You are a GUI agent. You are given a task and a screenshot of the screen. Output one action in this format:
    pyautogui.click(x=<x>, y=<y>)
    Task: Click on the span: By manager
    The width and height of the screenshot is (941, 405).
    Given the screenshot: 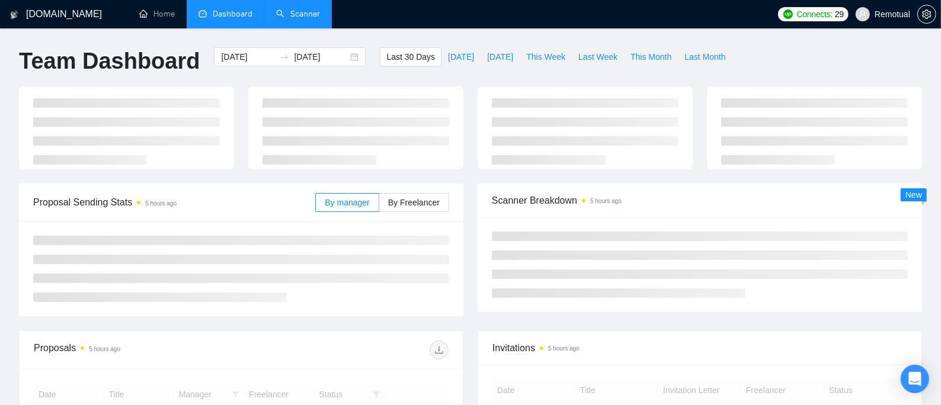 What is the action you would take?
    pyautogui.click(x=347, y=203)
    